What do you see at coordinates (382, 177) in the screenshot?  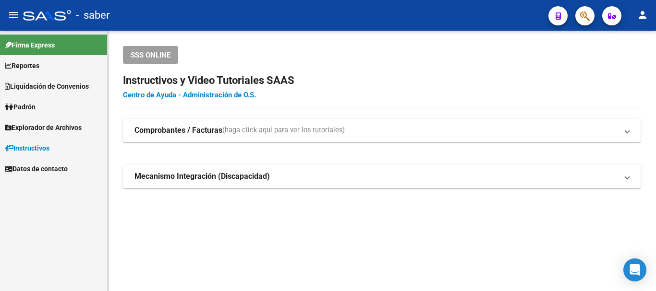 I see `mat-expansion-panel-header: Mecanismo Integración (Discapacidad)` at bounding box center [382, 177].